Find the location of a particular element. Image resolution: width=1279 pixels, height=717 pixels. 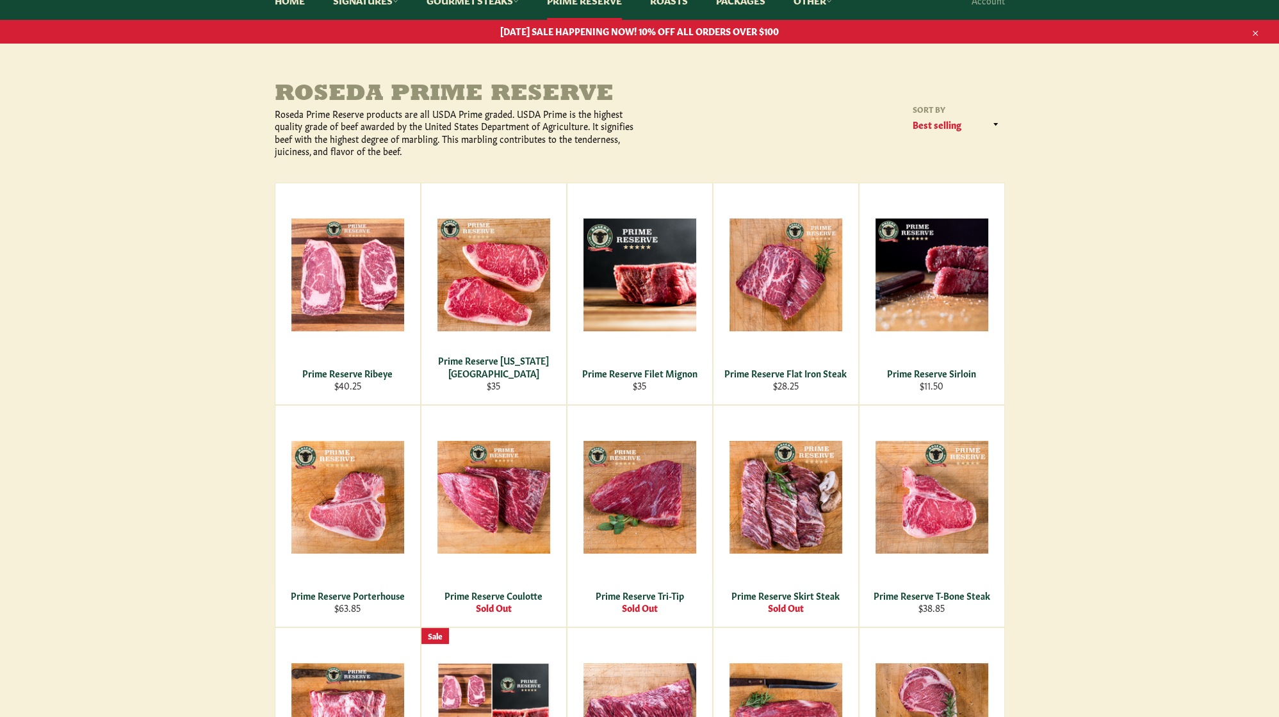

a: Prime Reserve Filet Mignon Prime Reserve Filet Mignon $35 is located at coordinates (640, 293).